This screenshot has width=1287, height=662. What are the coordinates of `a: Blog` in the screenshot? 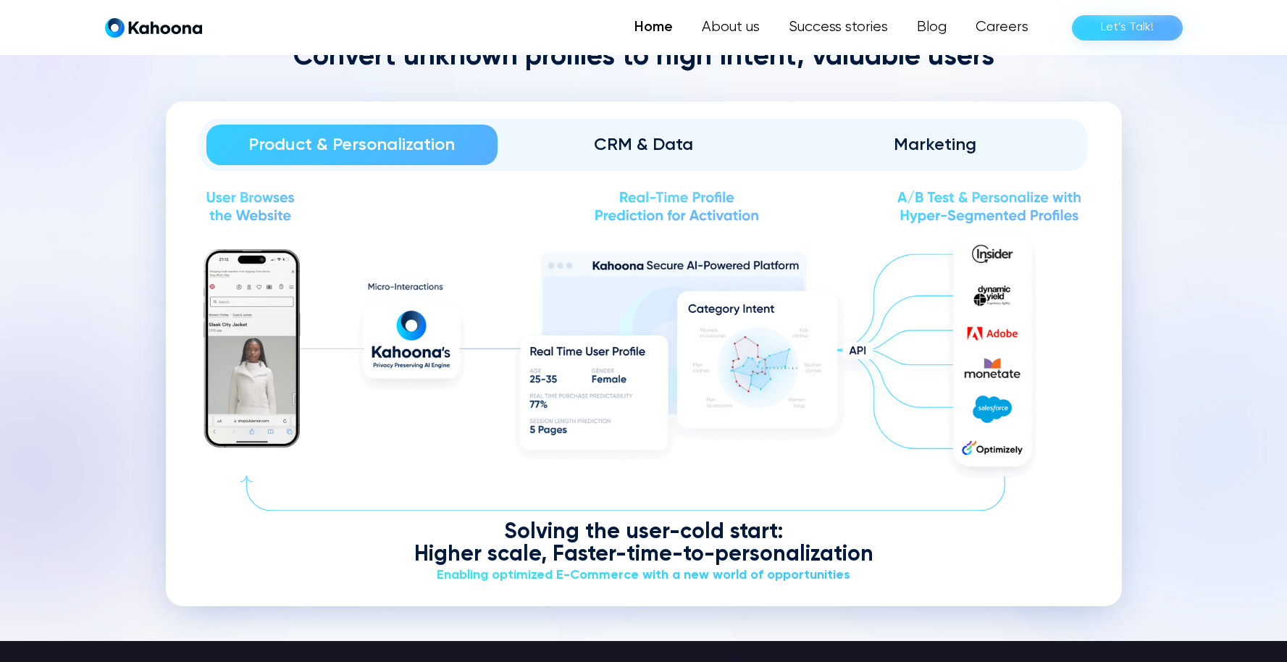 It's located at (931, 28).